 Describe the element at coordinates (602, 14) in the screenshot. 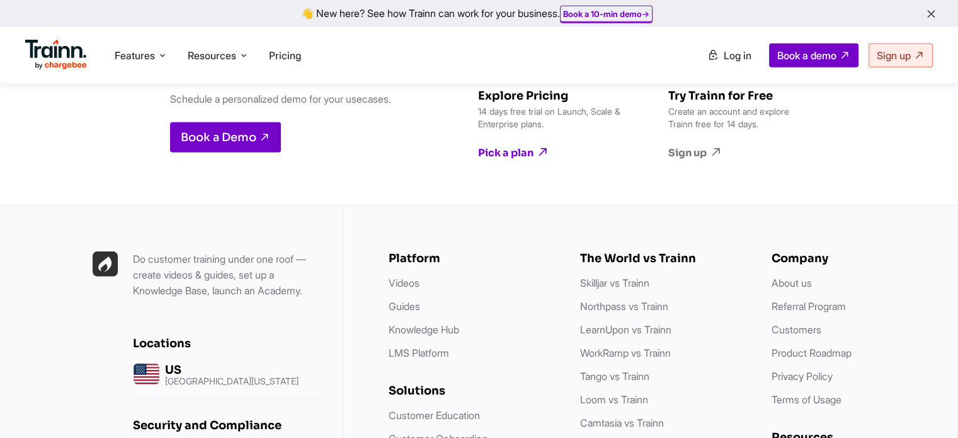

I see `b: Book a 10-min demo` at that location.